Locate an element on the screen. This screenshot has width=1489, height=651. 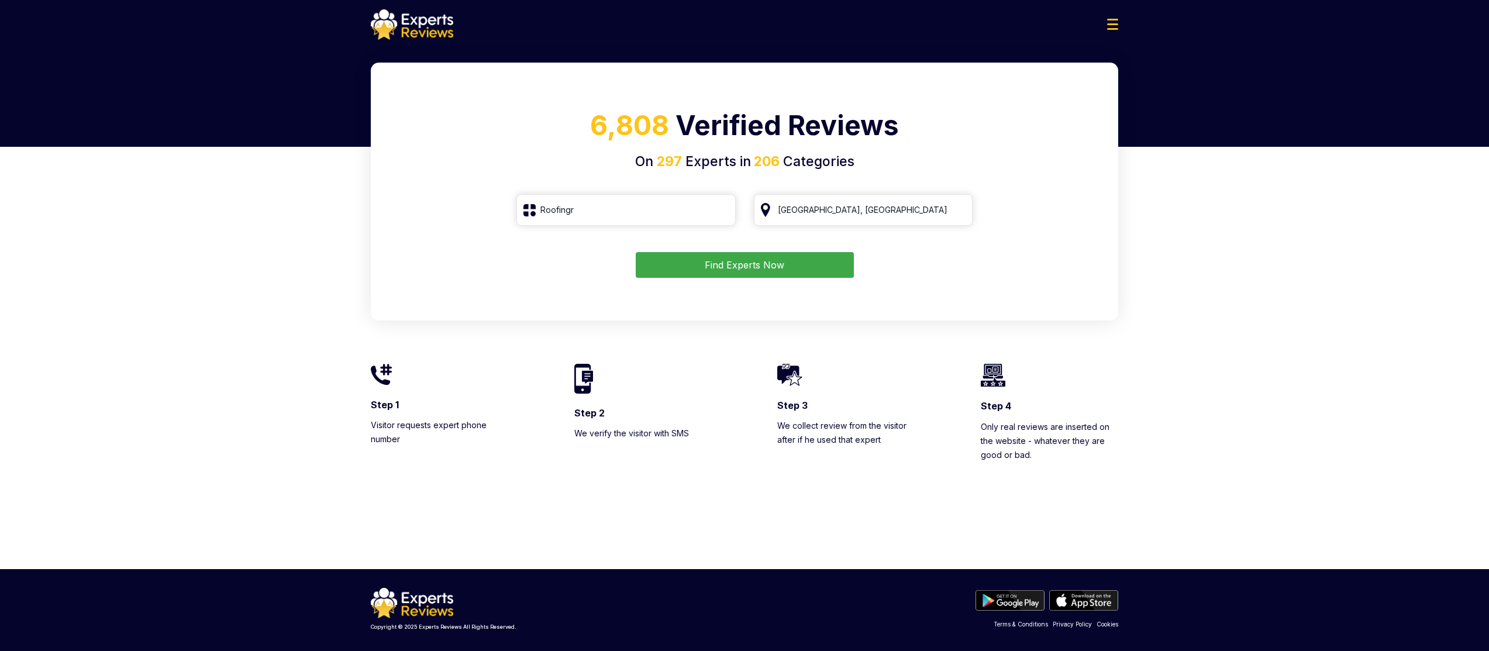
h3: Step 1 is located at coordinates (440, 405).